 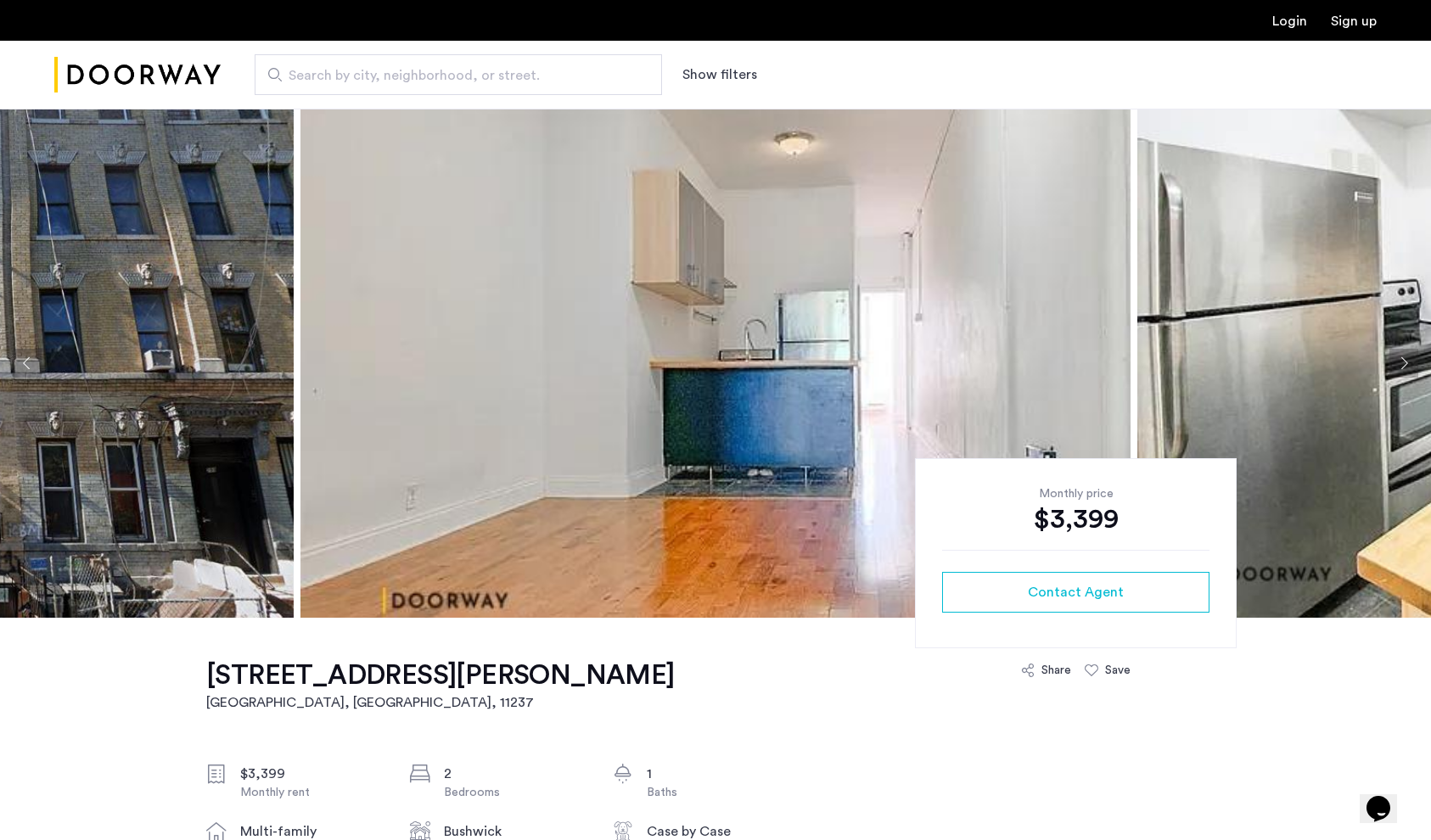 I want to click on div: Monthly price, so click(x=1076, y=494).